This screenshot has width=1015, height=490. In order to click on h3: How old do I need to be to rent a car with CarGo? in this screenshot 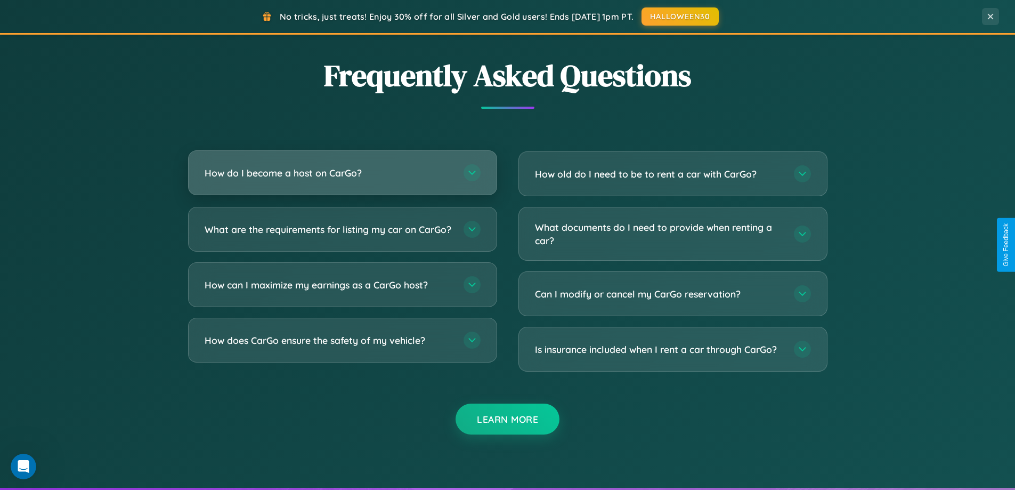, I will do `click(659, 174)`.